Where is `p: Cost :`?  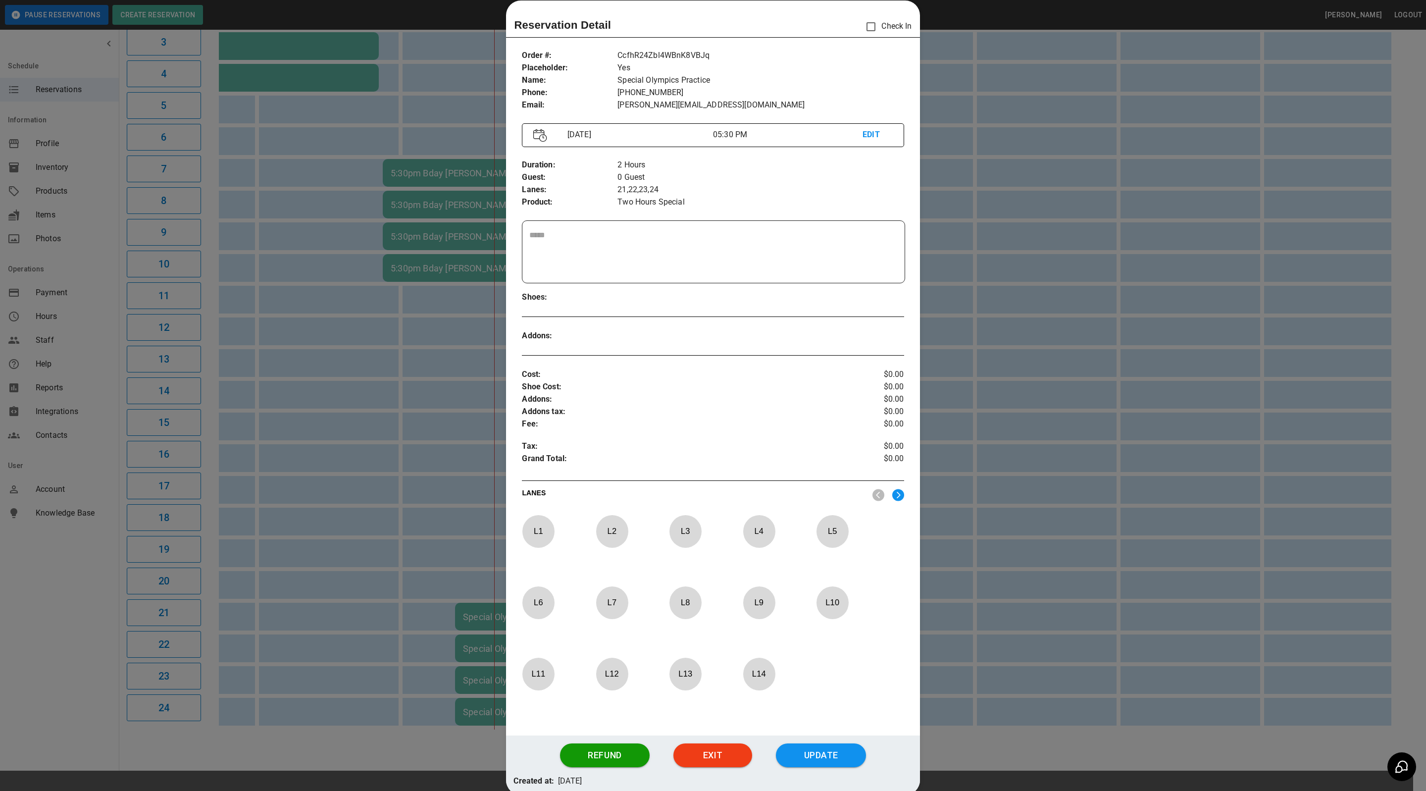 p: Cost : is located at coordinates (681, 374).